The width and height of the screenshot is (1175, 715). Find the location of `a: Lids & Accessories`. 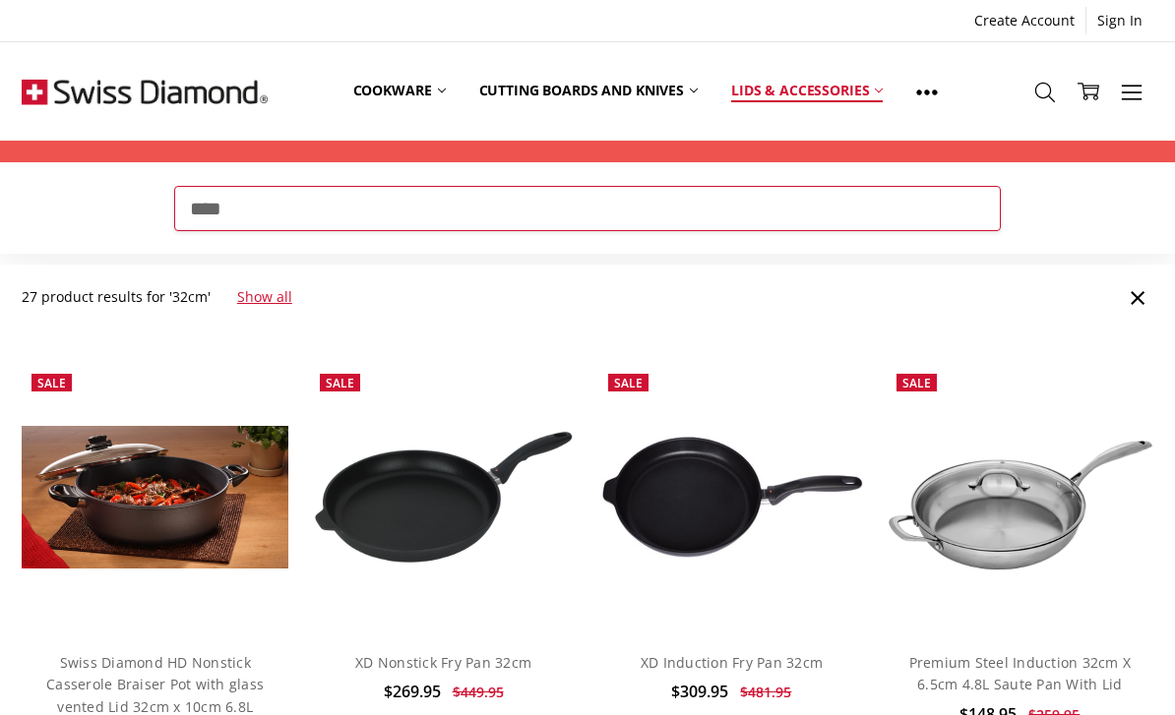

a: Lids & Accessories is located at coordinates (807, 91).